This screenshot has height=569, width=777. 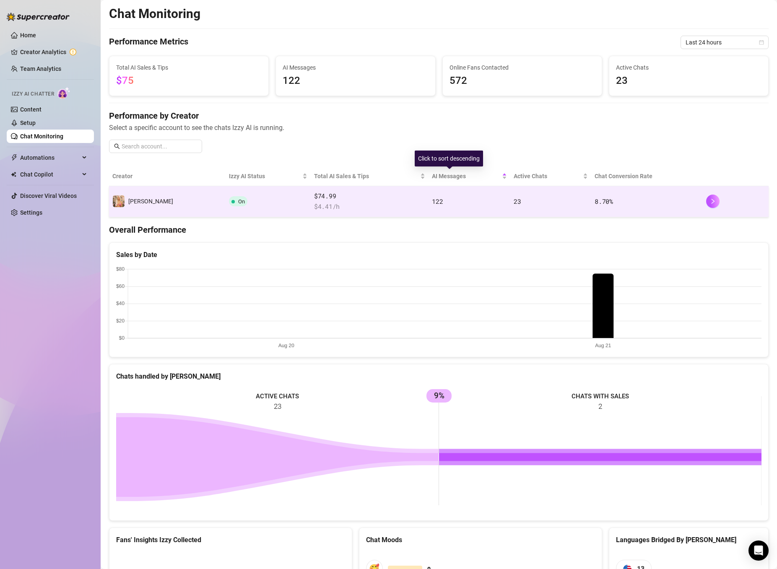 I want to click on span: Online Fans Contacted, so click(x=522, y=68).